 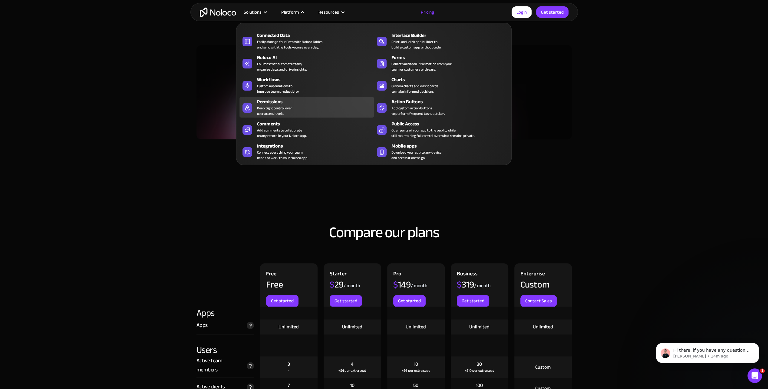 I want to click on a: Mobile appsDownload your app to any deviceand access it on the go., so click(x=441, y=151).